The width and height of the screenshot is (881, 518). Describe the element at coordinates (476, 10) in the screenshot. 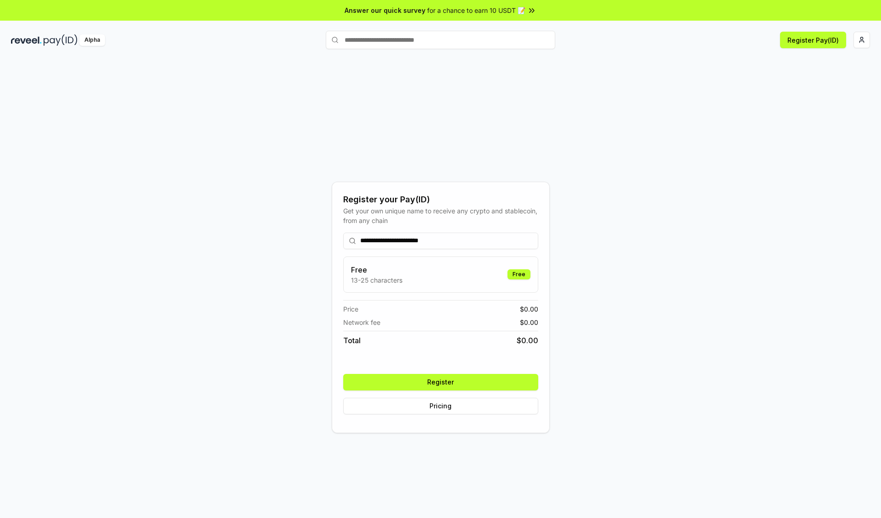

I see `span: for a chance to earn 10 USDT 📝` at that location.